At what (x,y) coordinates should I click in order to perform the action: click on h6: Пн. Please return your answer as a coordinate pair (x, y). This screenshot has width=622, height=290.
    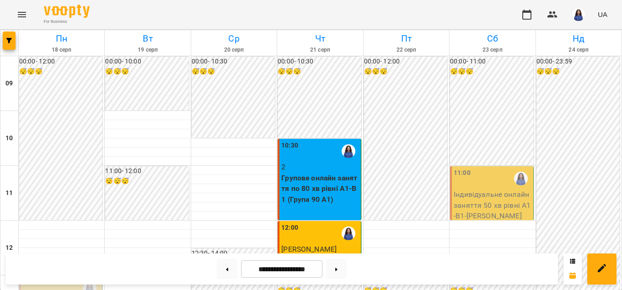
    Looking at the image, I should click on (61, 38).